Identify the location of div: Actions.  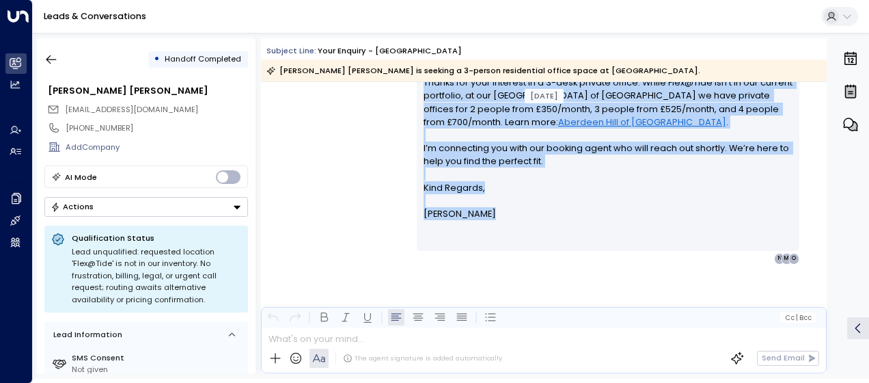
(72, 206).